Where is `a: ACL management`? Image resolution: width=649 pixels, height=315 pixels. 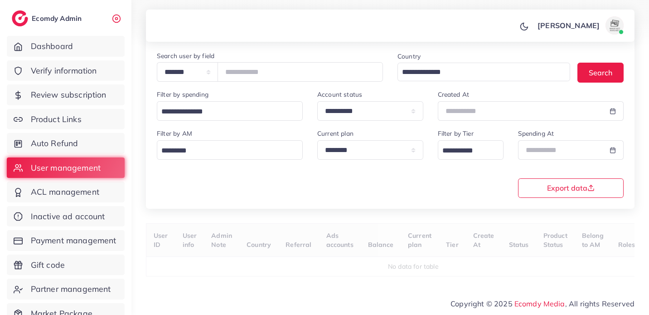 a: ACL management is located at coordinates (66, 192).